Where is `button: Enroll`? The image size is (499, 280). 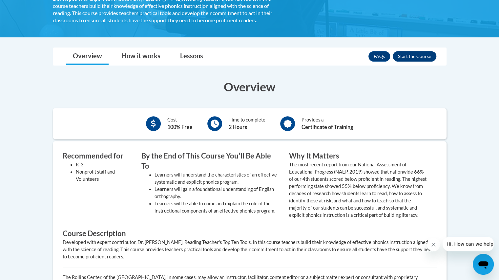 button: Enroll is located at coordinates (414, 56).